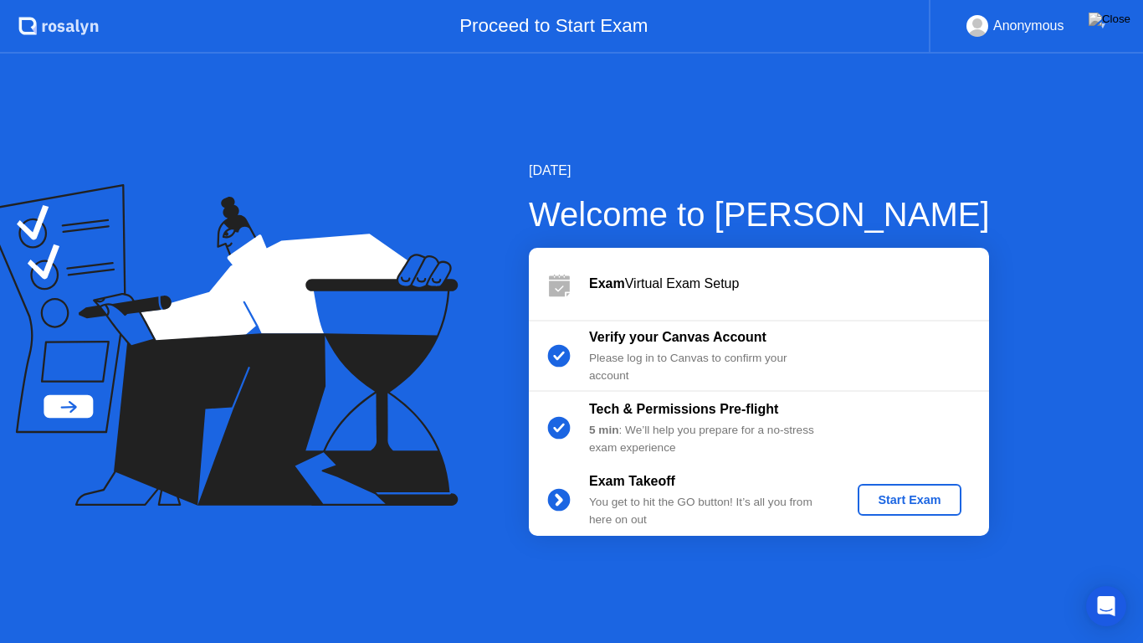 The image size is (1143, 643). What do you see at coordinates (632, 480) in the screenshot?
I see `b: Exam Takeoff` at bounding box center [632, 480].